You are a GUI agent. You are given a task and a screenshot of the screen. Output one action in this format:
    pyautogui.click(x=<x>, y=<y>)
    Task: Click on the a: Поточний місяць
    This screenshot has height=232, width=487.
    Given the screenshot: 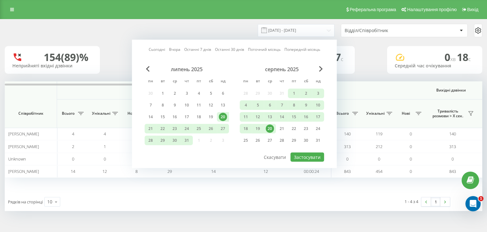 What is the action you would take?
    pyautogui.click(x=264, y=49)
    